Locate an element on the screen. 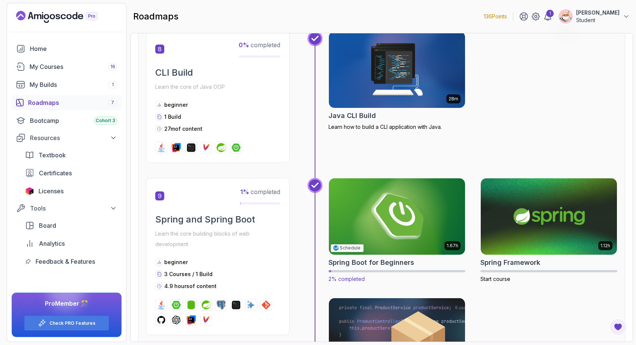 This screenshot has width=636, height=345. img: Java CLI Build card is located at coordinates (397, 70).